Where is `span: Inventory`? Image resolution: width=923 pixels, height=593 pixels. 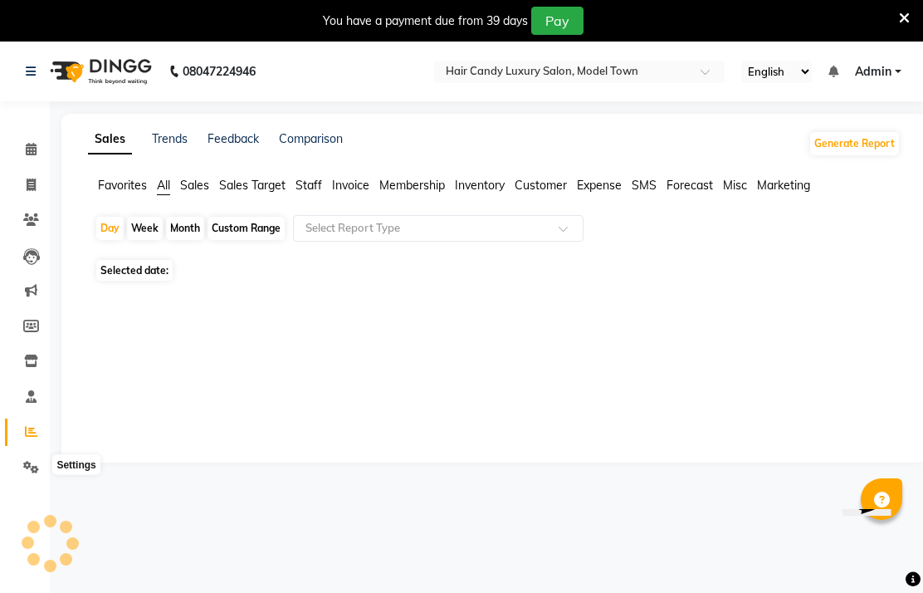
span: Inventory is located at coordinates (480, 185).